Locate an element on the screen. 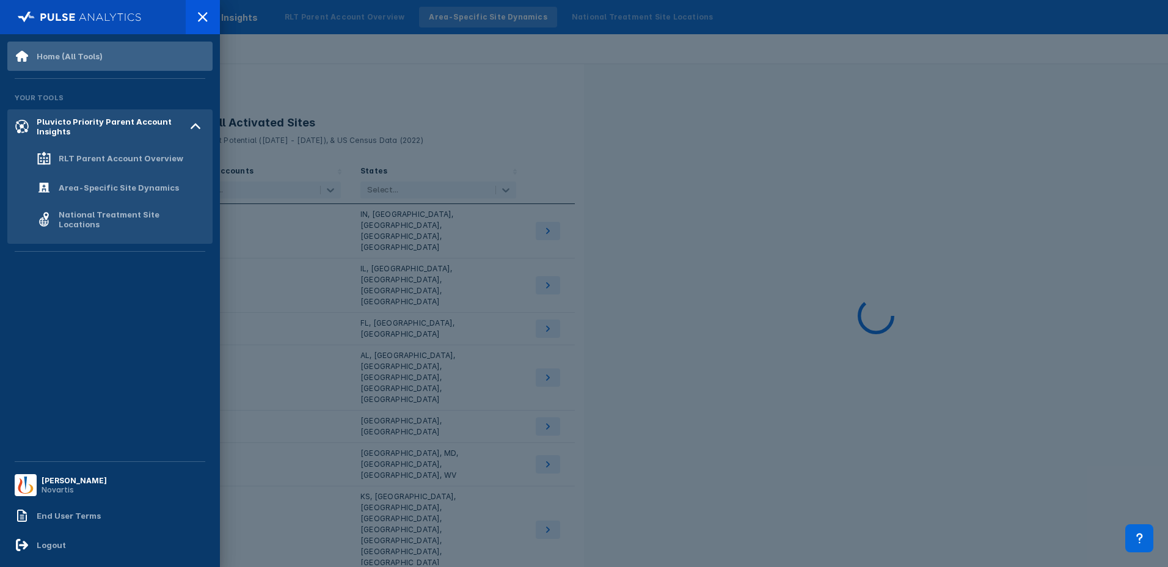 Image resolution: width=1168 pixels, height=567 pixels. div: Pluvicto Priority Parent Account Insights is located at coordinates (111, 126).